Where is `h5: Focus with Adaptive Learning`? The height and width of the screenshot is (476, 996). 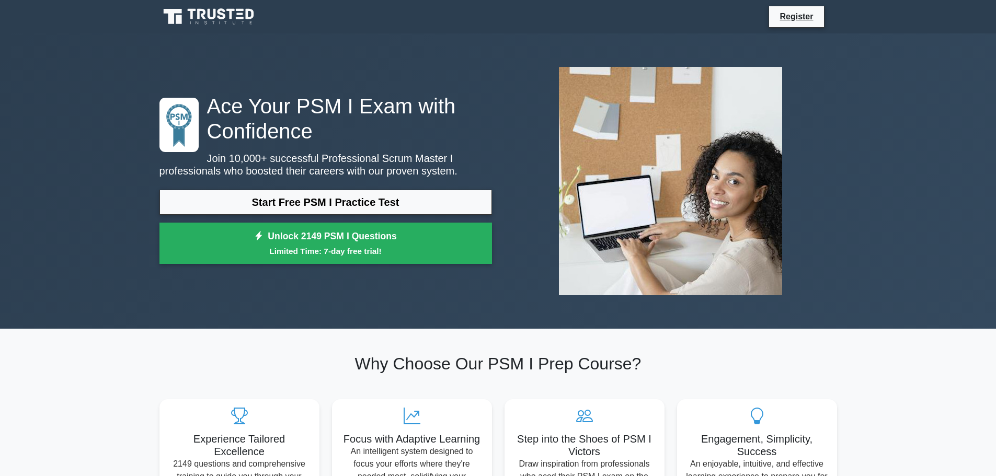
h5: Focus with Adaptive Learning is located at coordinates (412, 439).